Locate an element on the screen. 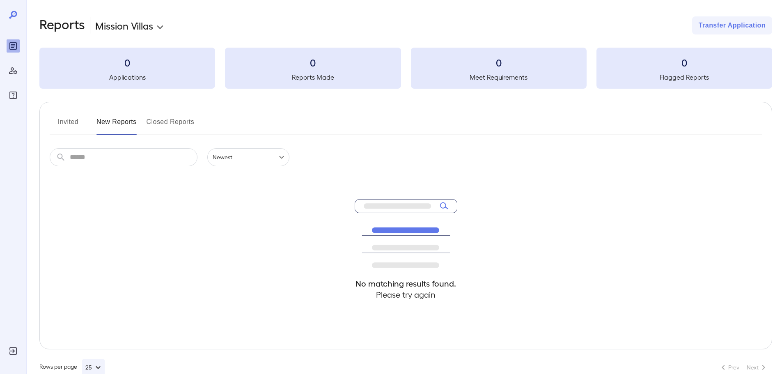  button: Invited is located at coordinates (68, 125).